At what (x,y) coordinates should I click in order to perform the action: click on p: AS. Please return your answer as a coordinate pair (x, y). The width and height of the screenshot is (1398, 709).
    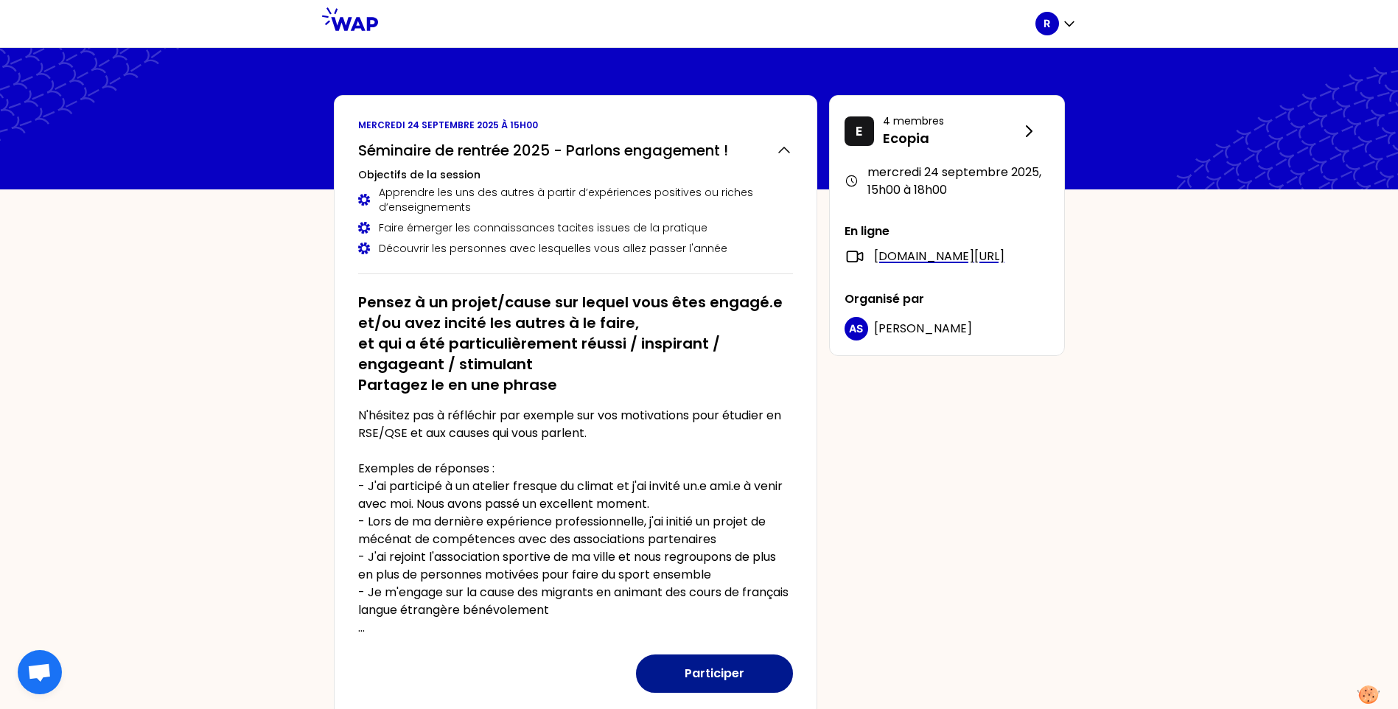
    Looking at the image, I should click on (855, 329).